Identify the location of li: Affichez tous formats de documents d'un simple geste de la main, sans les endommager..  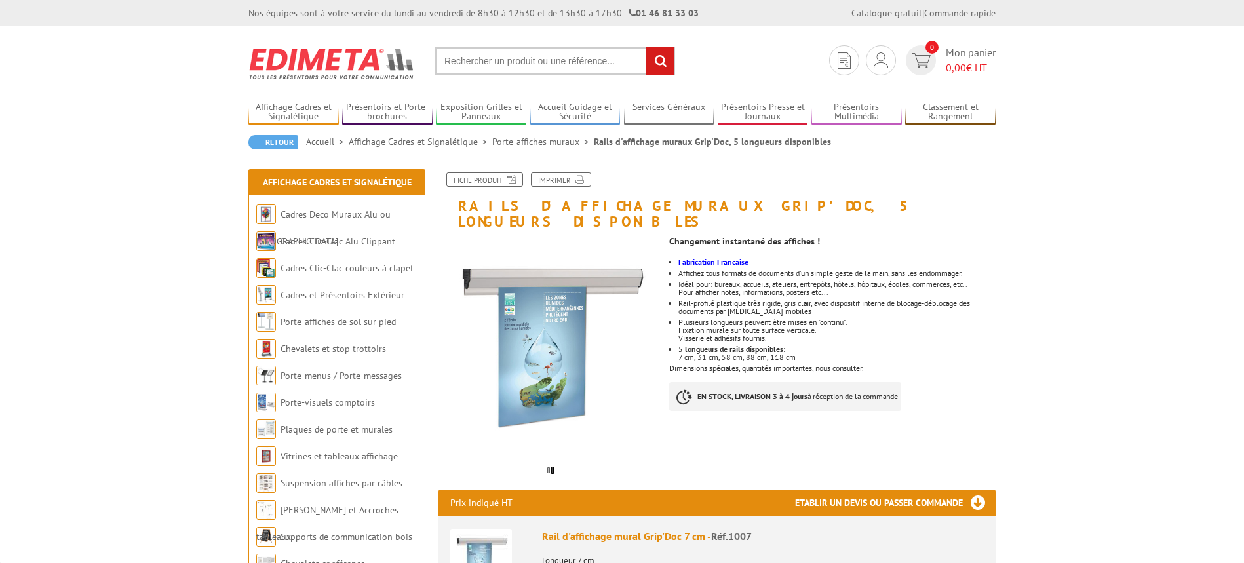
(837, 273).